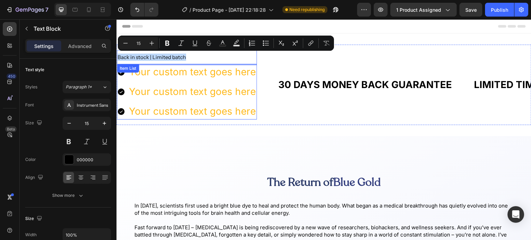 This screenshot has width=531, height=240. I want to click on div: Beta, so click(11, 129).